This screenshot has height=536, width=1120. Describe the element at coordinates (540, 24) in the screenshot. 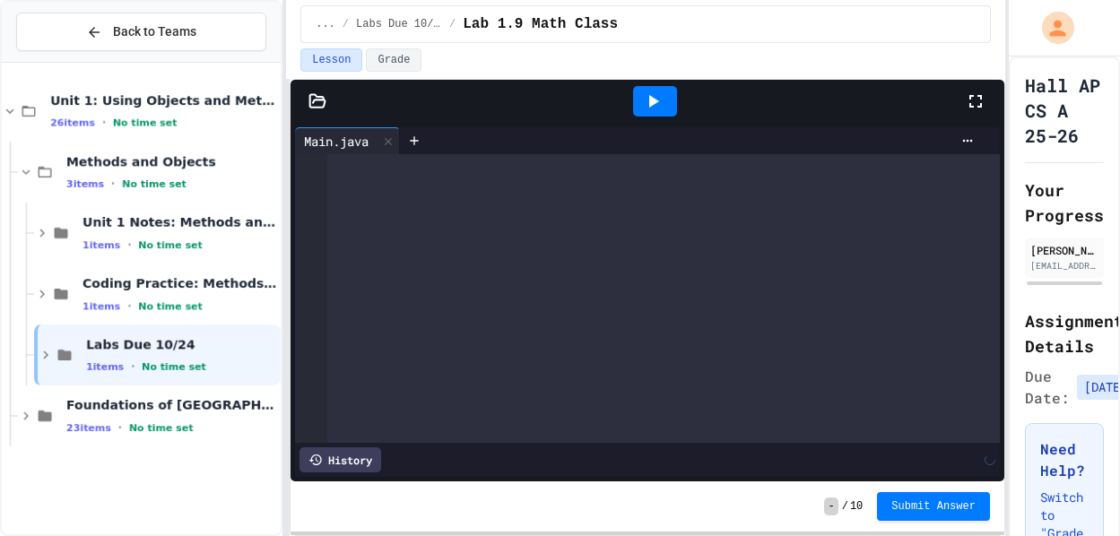

I see `span: Lab 1.9 Math Class` at that location.